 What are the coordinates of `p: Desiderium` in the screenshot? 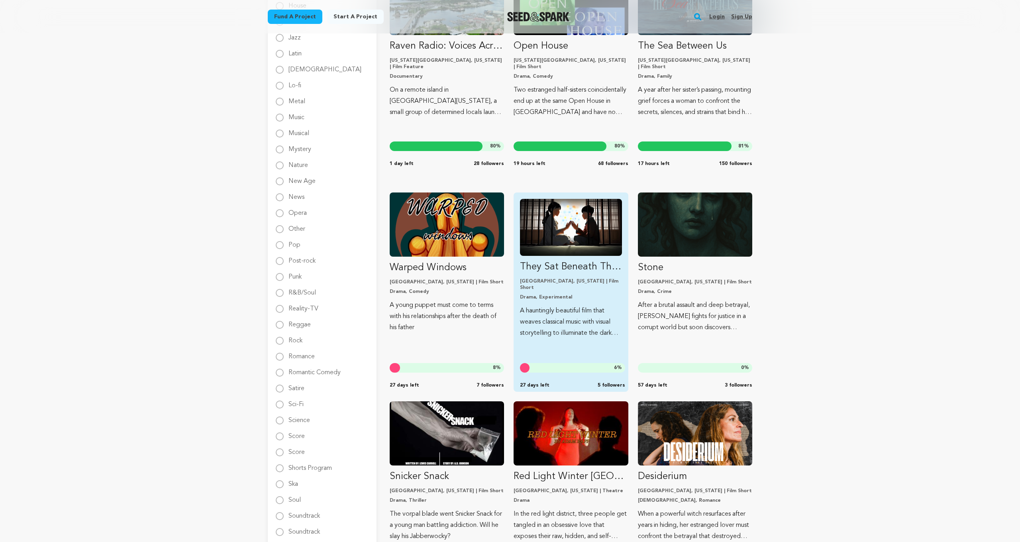 It's located at (695, 477).